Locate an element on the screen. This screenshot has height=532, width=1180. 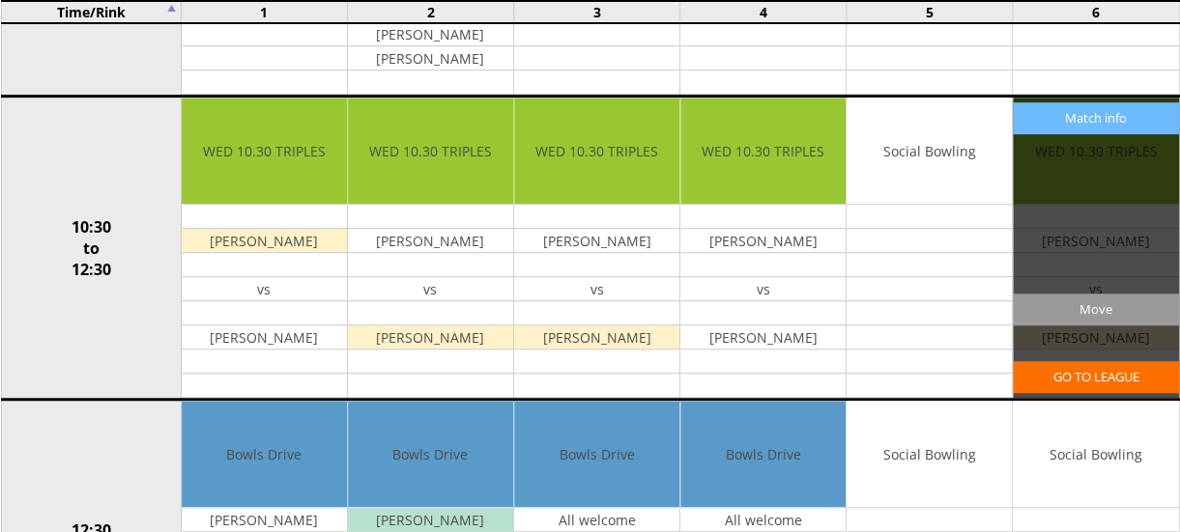
input: Match info is located at coordinates (1095, 118).